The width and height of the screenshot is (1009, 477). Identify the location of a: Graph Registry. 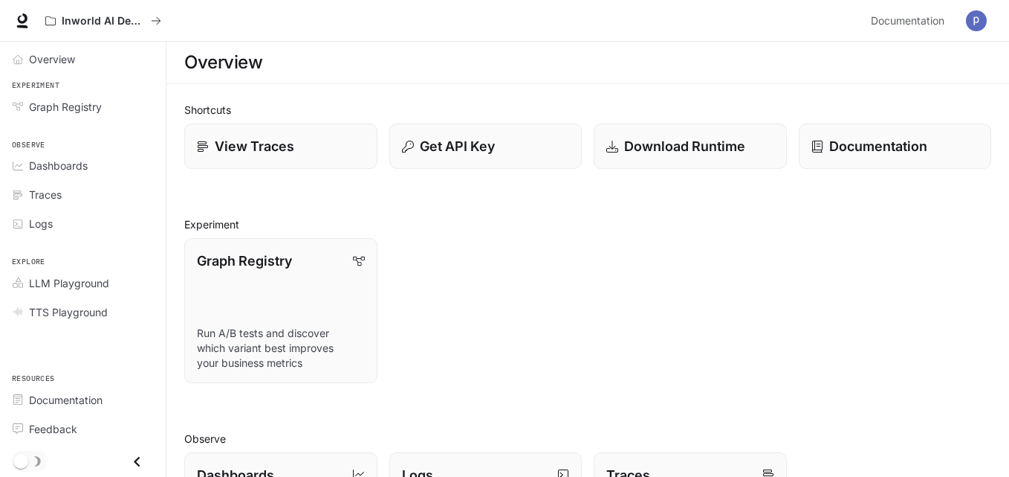
(83, 106).